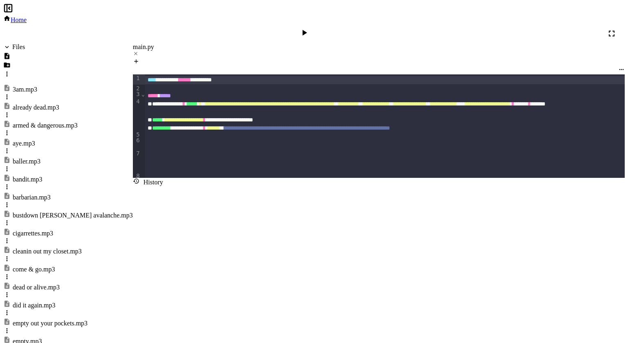 The width and height of the screenshot is (628, 343). I want to click on div: 7, so click(137, 161).